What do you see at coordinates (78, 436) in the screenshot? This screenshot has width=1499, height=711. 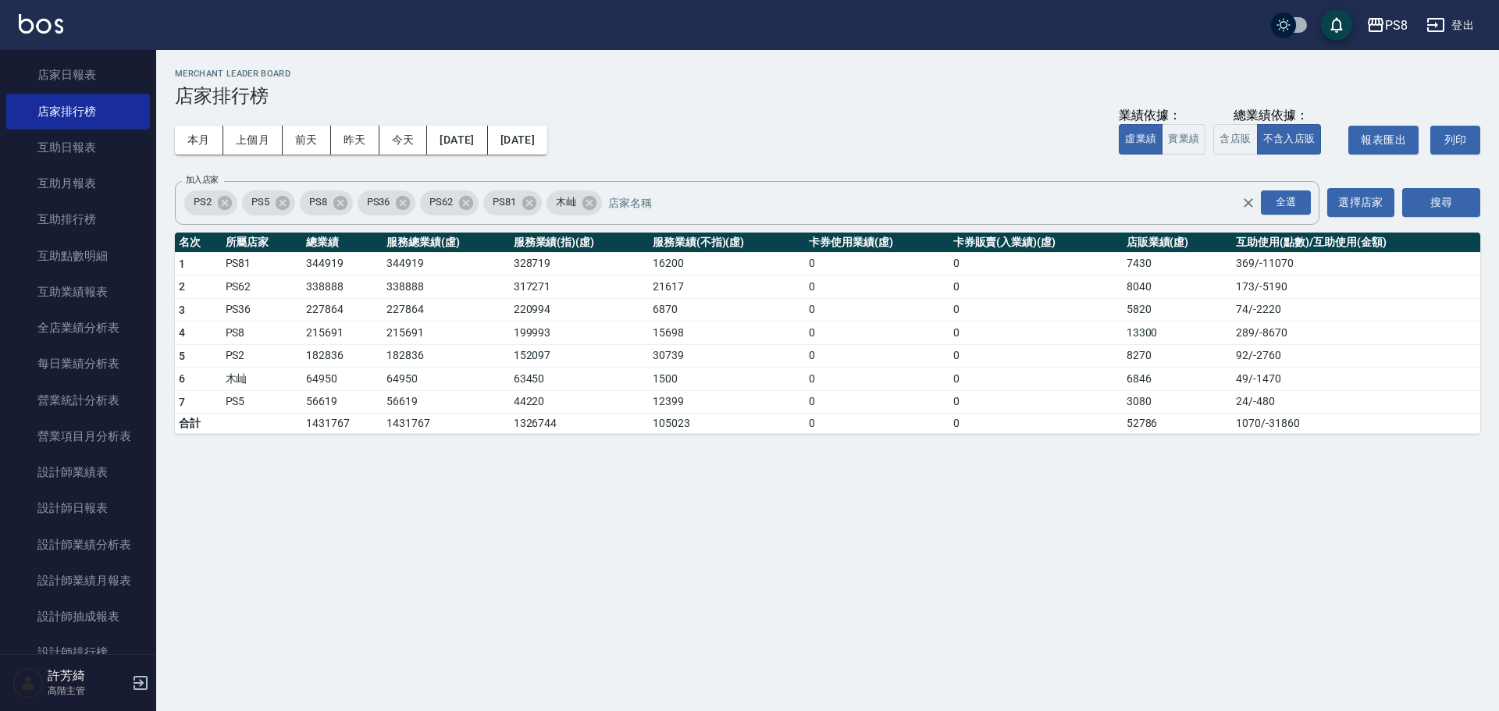 I see `a: 營業項目月分析表` at bounding box center [78, 436].